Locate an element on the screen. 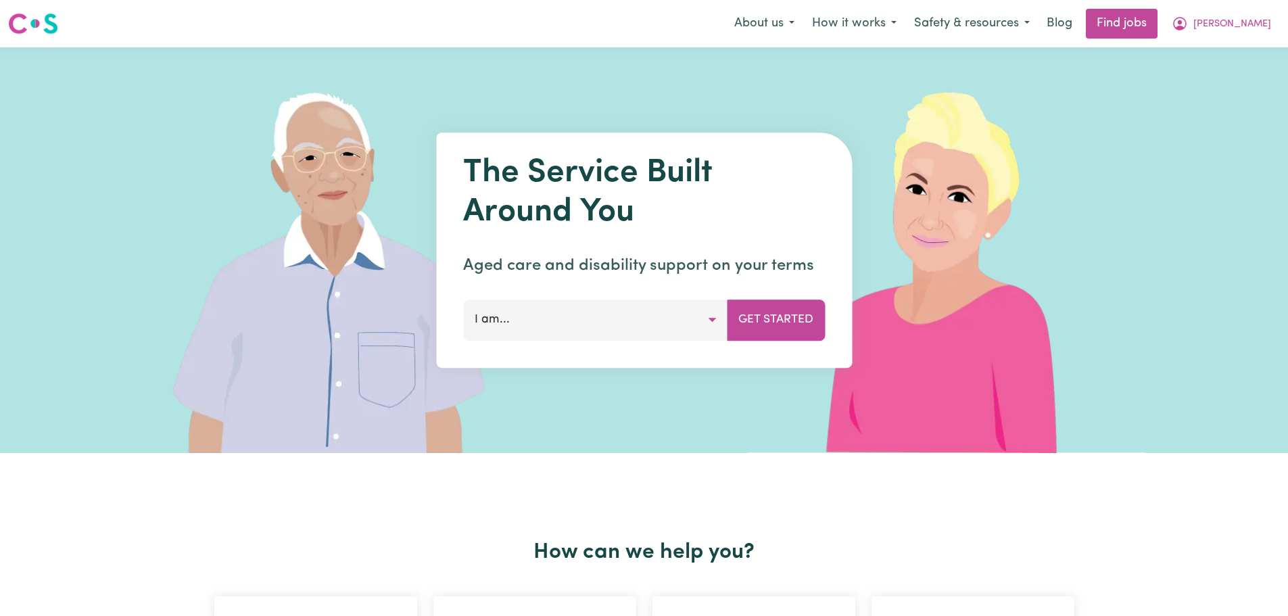 The image size is (1288, 616). button: Safety & resources is located at coordinates (972, 24).